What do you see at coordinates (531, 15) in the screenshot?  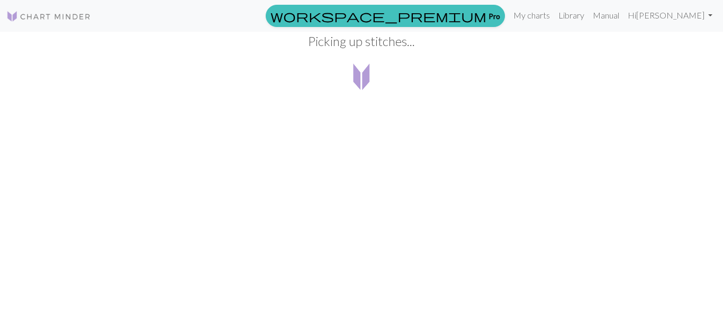 I see `a: My charts` at bounding box center [531, 15].